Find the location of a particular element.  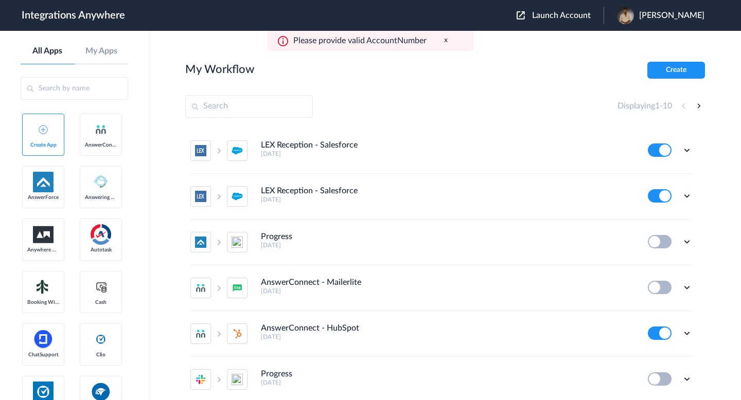

img: chatsupport-icon.svg is located at coordinates (43, 340).